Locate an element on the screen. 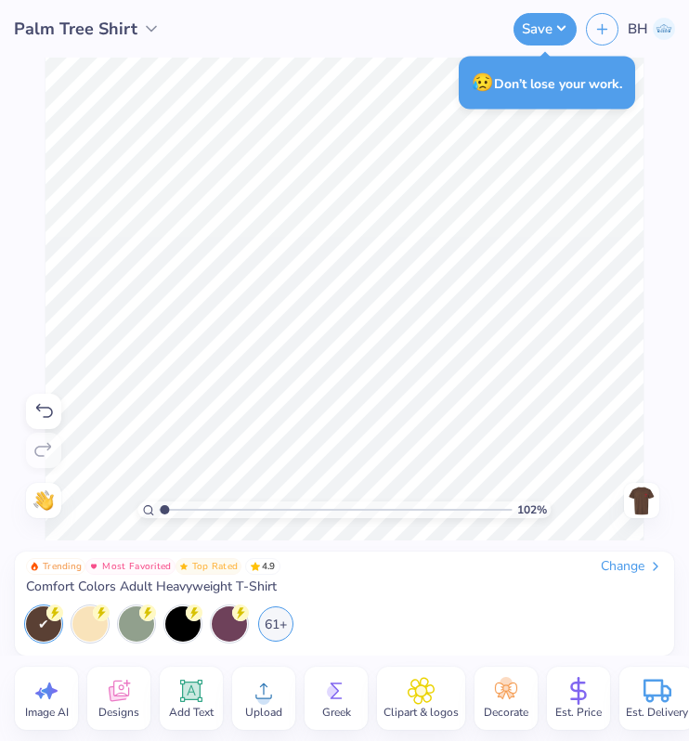 The width and height of the screenshot is (689, 741). img: Front is located at coordinates (641, 500).